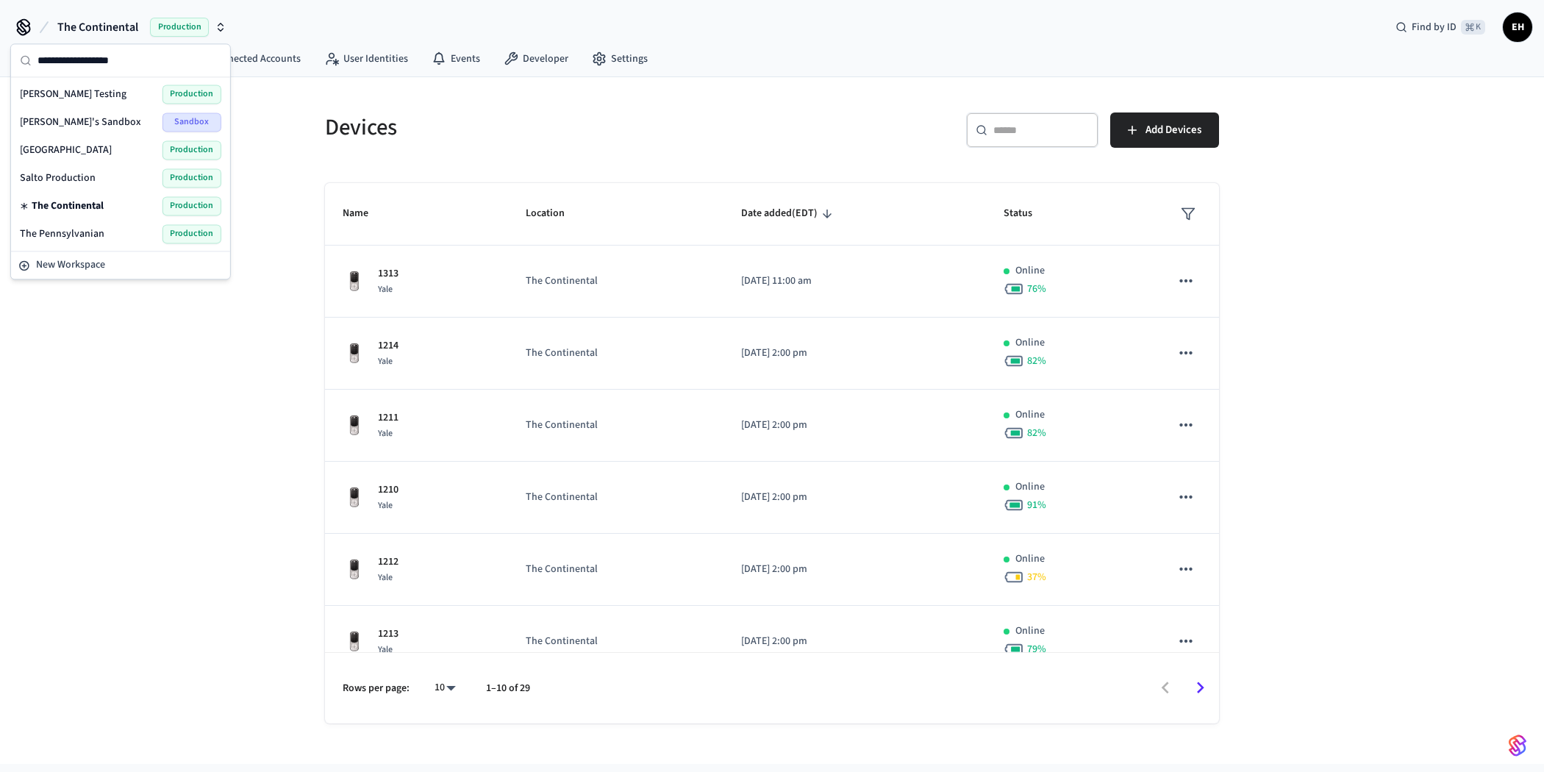 The height and width of the screenshot is (772, 1544). I want to click on p: 1211, so click(388, 418).